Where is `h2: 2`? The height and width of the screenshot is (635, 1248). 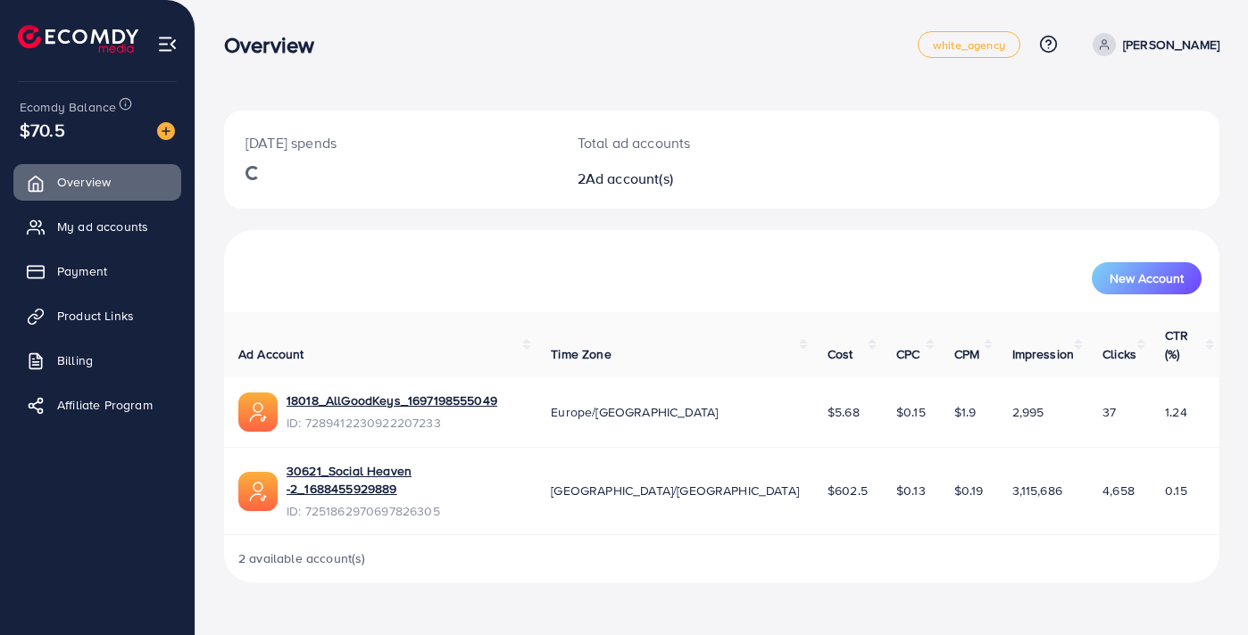 h2: 2 is located at coordinates (680, 178).